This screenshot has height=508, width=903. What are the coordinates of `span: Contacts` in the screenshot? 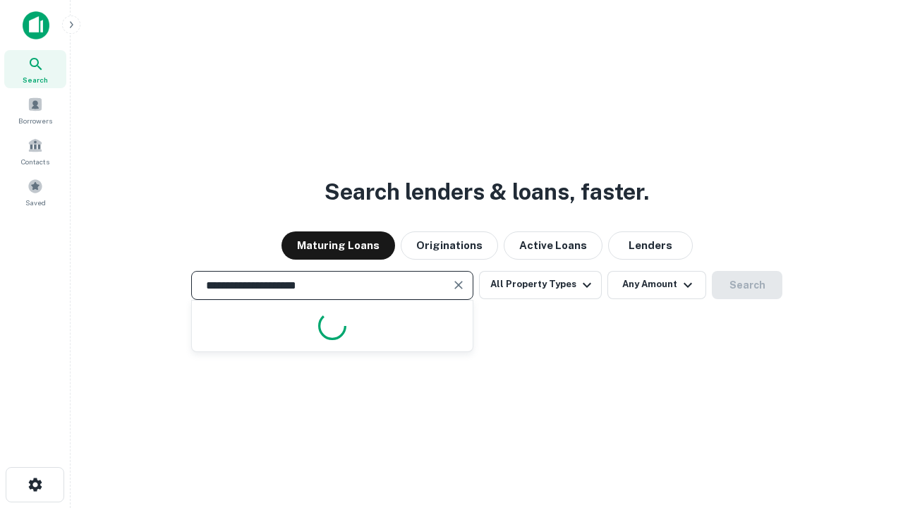 It's located at (35, 162).